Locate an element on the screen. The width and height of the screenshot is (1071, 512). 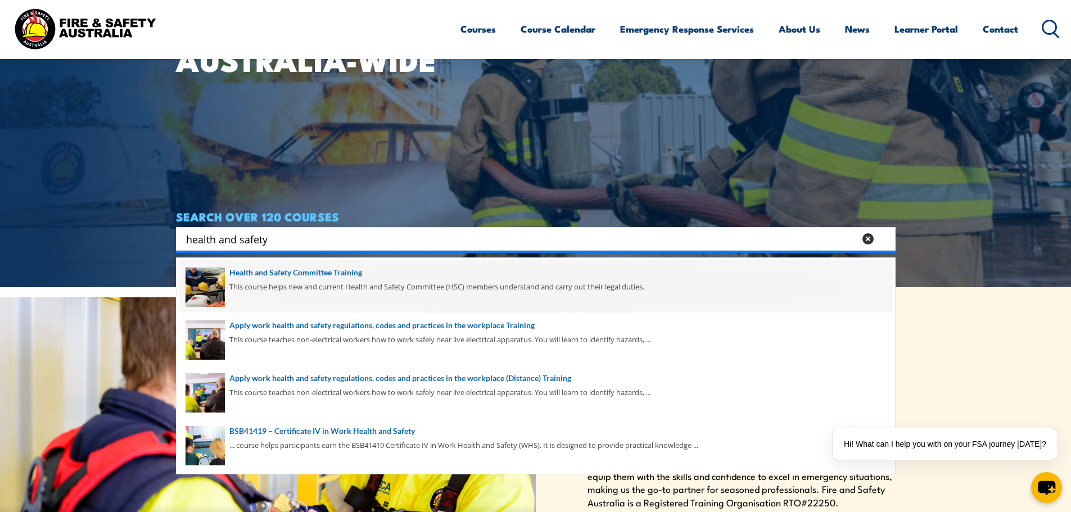
a: Emergency Response Services is located at coordinates (687, 29).